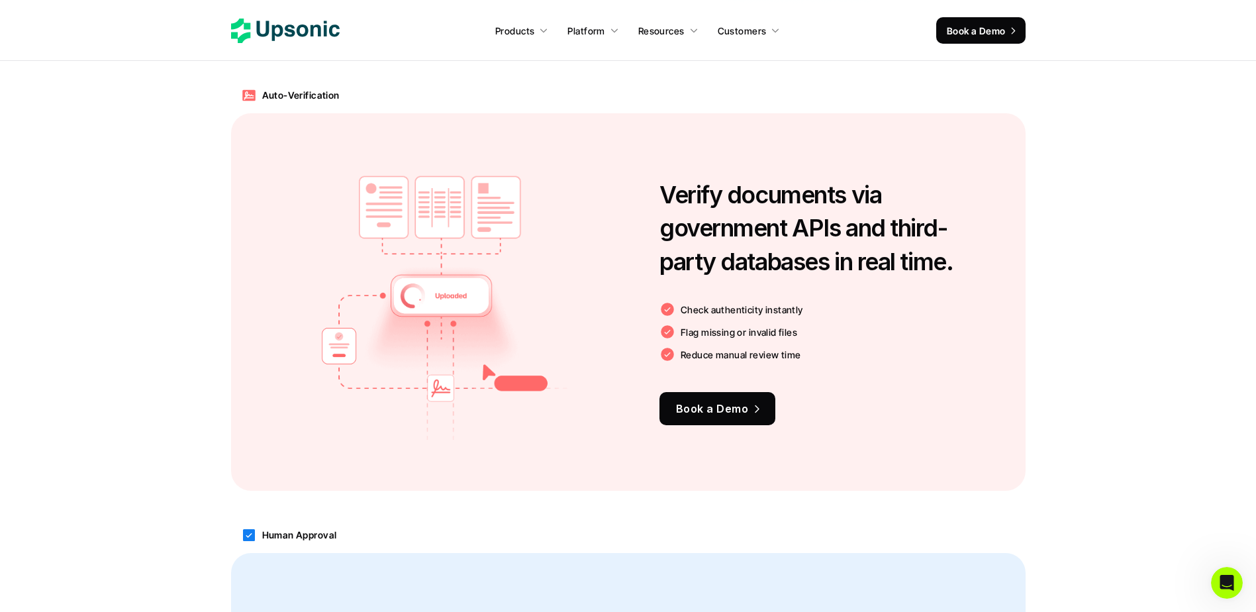 This screenshot has width=1256, height=612. What do you see at coordinates (586, 30) in the screenshot?
I see `p: Platform` at bounding box center [586, 30].